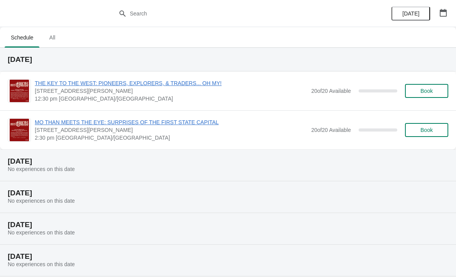 This screenshot has height=277, width=456. What do you see at coordinates (236, 14) in the screenshot?
I see `input: Search` at bounding box center [236, 14].